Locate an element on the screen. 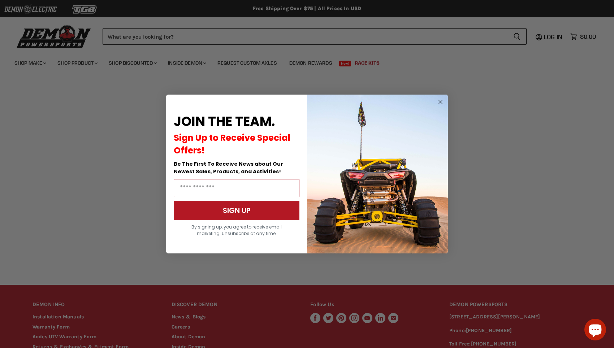 The width and height of the screenshot is (614, 348). span: Sign Up to Receive Special Offers! is located at coordinates (232, 144).